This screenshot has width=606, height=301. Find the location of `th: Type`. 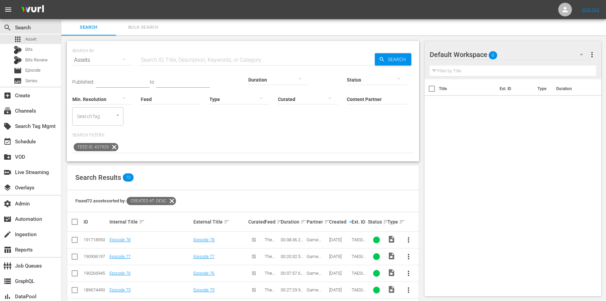

th: Type is located at coordinates (542, 89).